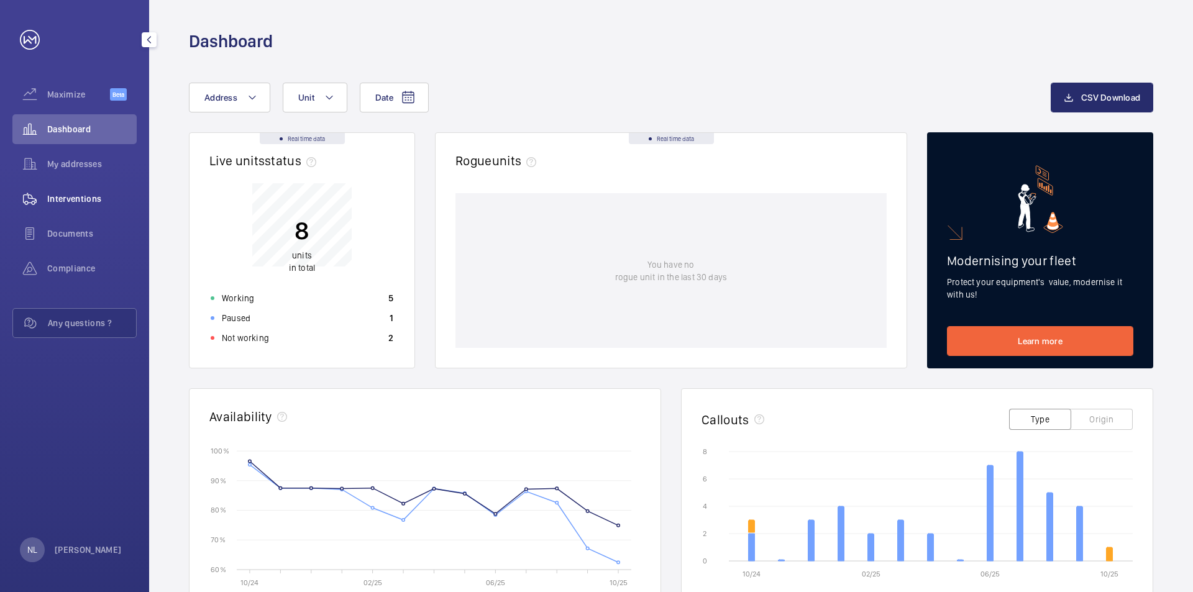  I want to click on p: in total, so click(302, 262).